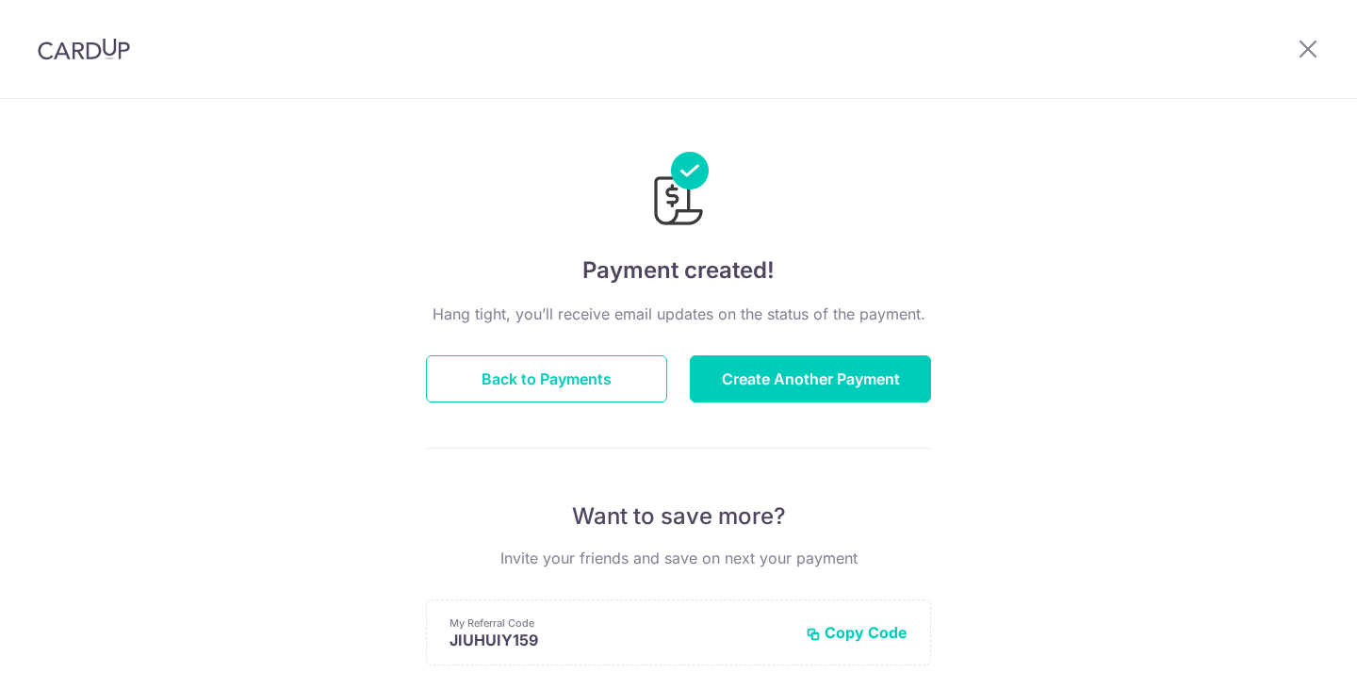  Describe the element at coordinates (620, 640) in the screenshot. I see `p: JIUHUIY159` at that location.